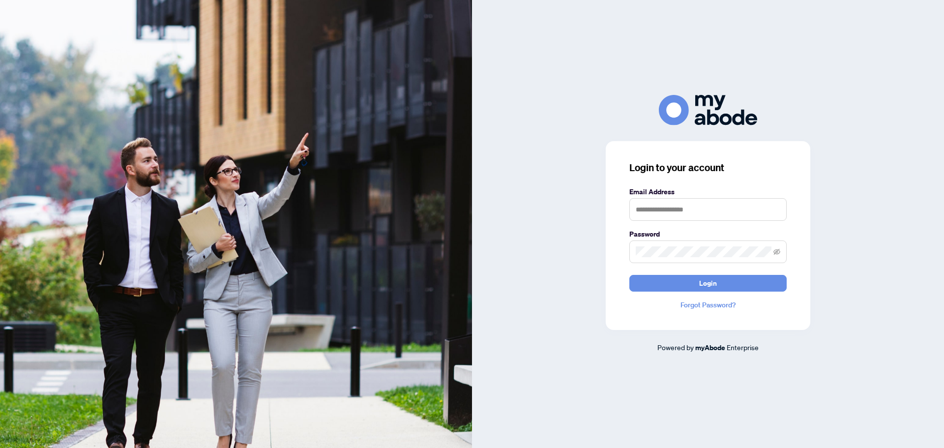 The width and height of the screenshot is (944, 448). What do you see at coordinates (777, 252) in the screenshot?
I see `span: eye-invisible` at bounding box center [777, 252].